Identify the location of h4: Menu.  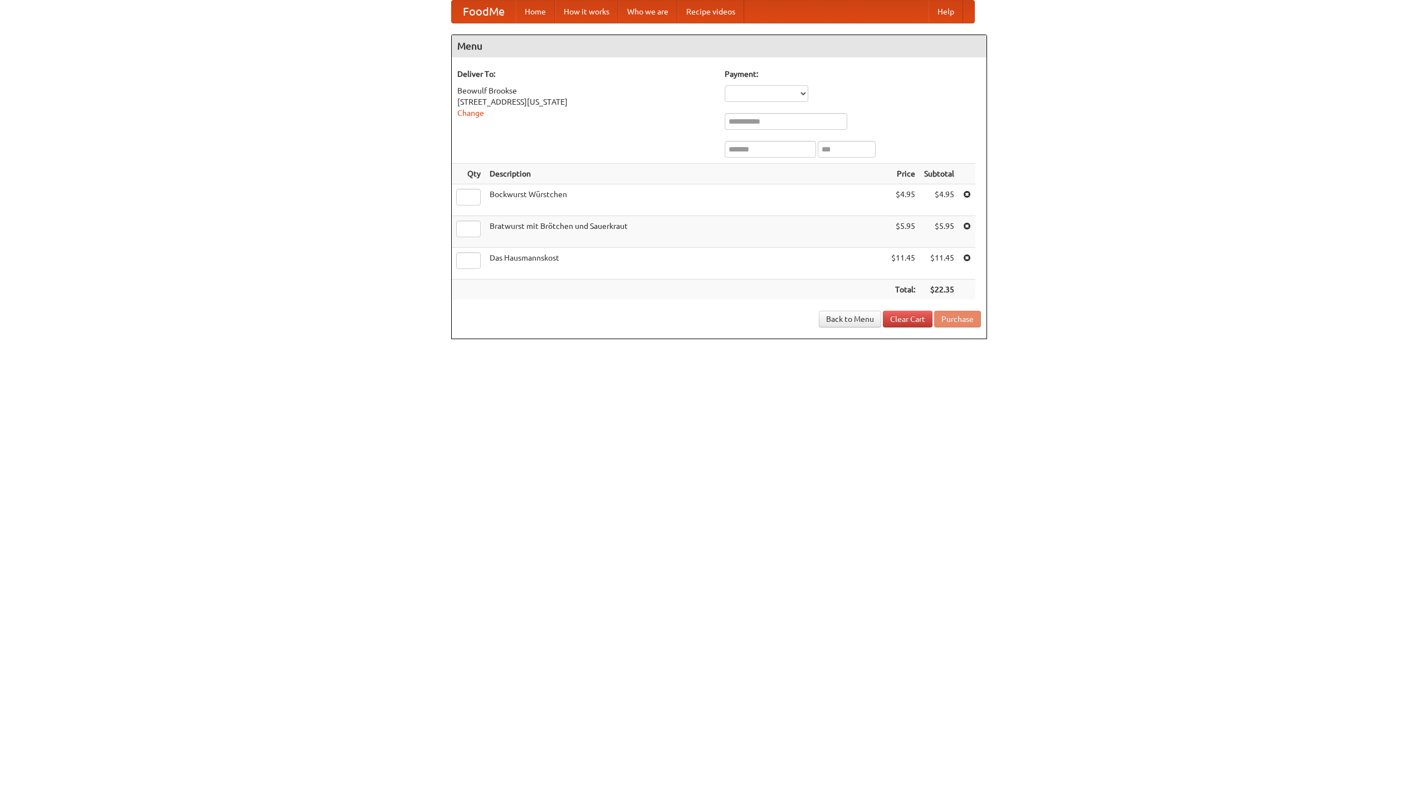
(719, 46).